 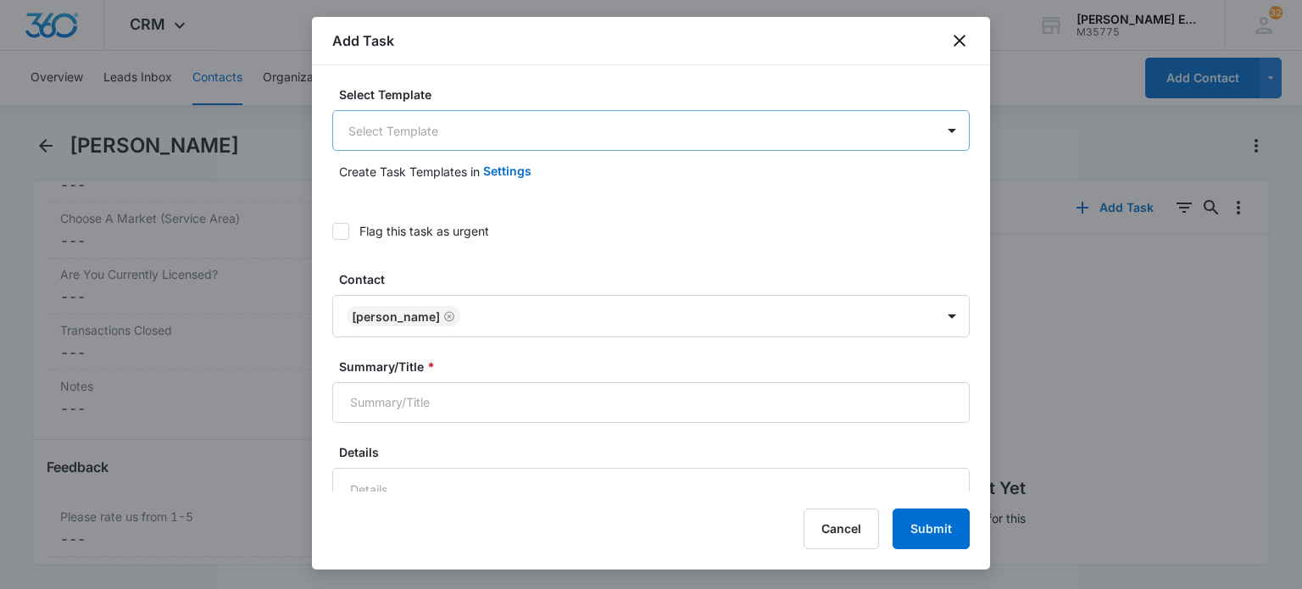 What do you see at coordinates (507, 171) in the screenshot?
I see `button: Settings` at bounding box center [507, 171].